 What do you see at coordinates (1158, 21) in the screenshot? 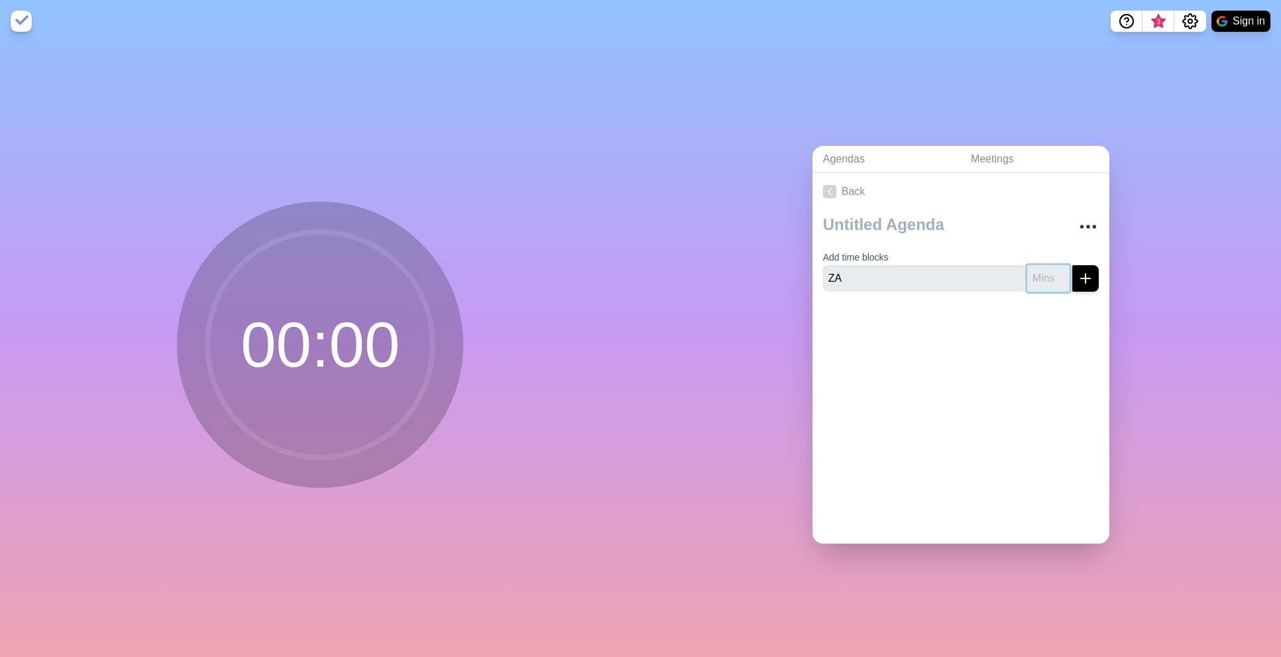
I see `button: What’s new` at bounding box center [1158, 21].